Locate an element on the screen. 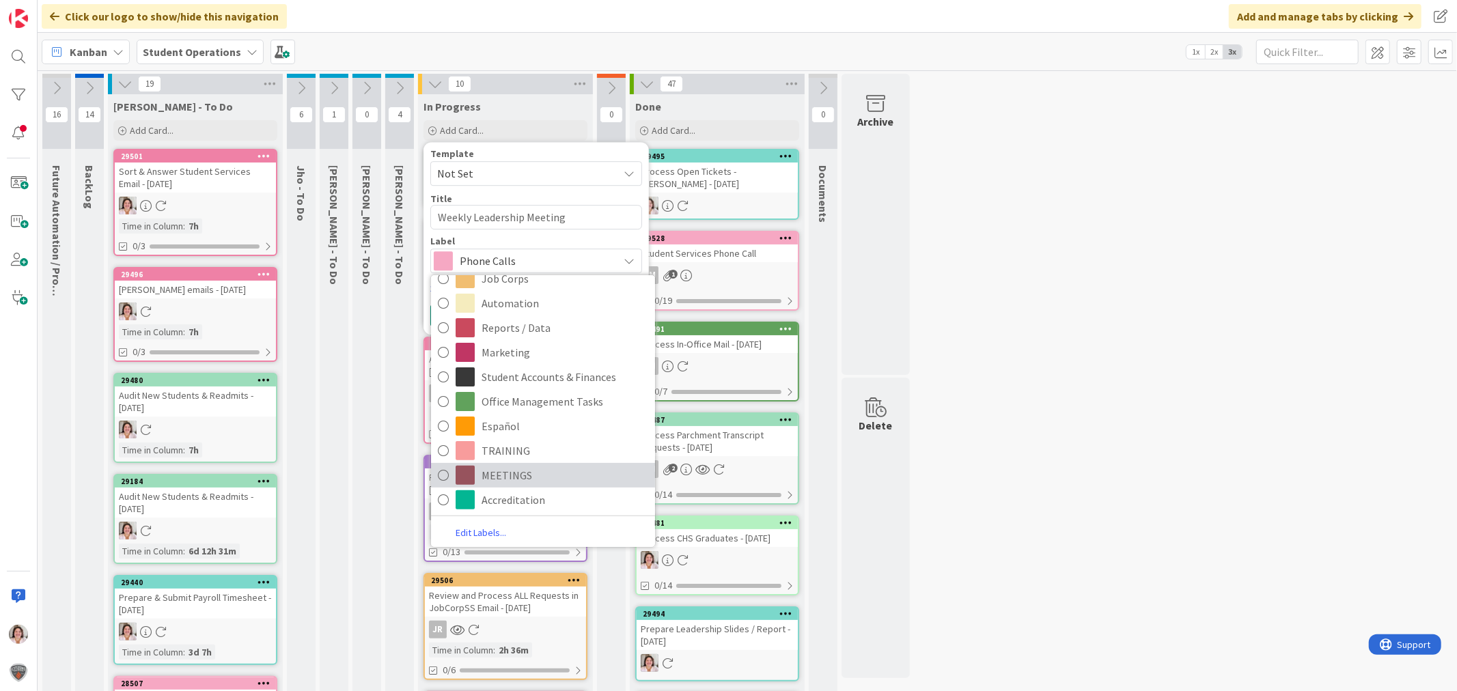  div: 29509 is located at coordinates (505, 344).